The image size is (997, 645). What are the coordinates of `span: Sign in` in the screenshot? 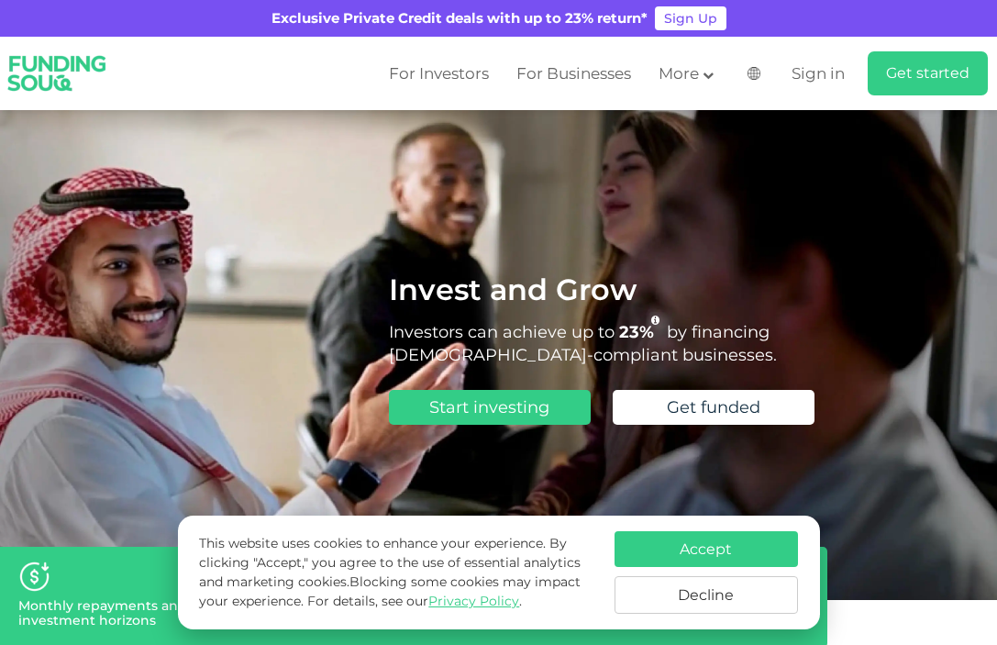 It's located at (818, 73).